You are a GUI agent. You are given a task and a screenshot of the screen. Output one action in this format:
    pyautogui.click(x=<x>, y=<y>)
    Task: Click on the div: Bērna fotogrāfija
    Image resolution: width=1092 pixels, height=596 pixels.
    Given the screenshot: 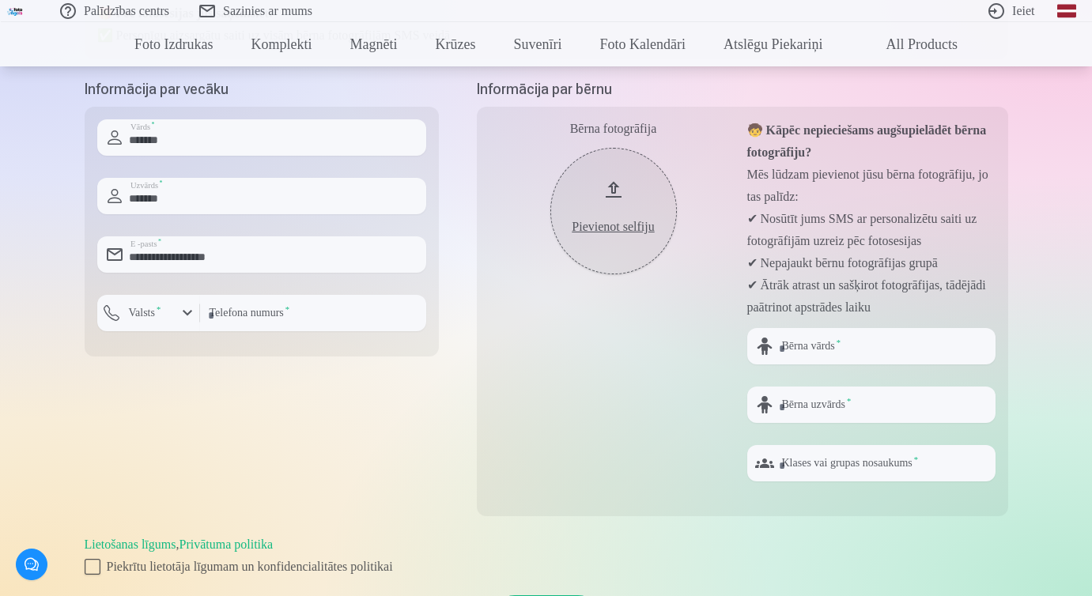 What is the action you would take?
    pyautogui.click(x=613, y=129)
    